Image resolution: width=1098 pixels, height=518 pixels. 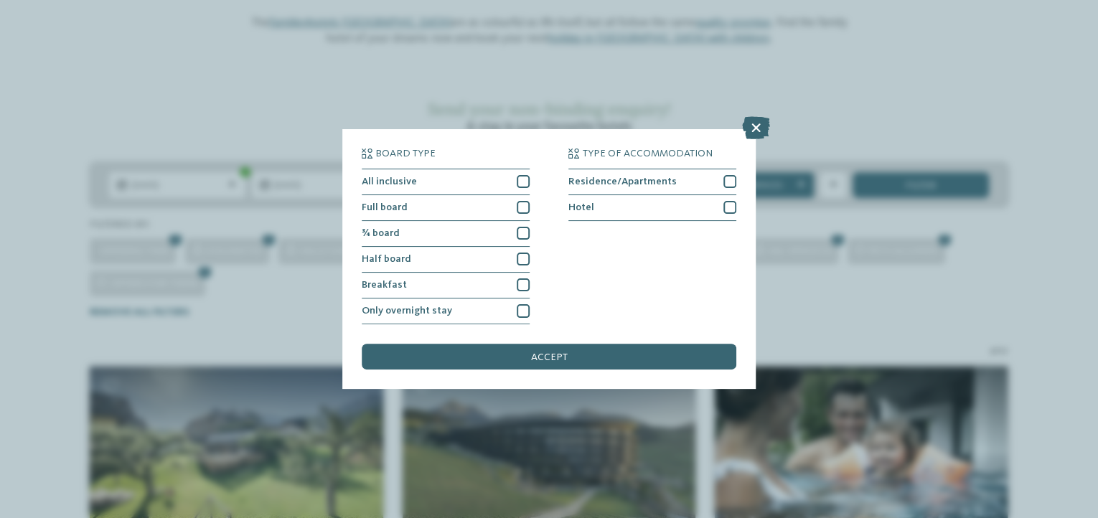 I want to click on span: Half board, so click(x=386, y=259).